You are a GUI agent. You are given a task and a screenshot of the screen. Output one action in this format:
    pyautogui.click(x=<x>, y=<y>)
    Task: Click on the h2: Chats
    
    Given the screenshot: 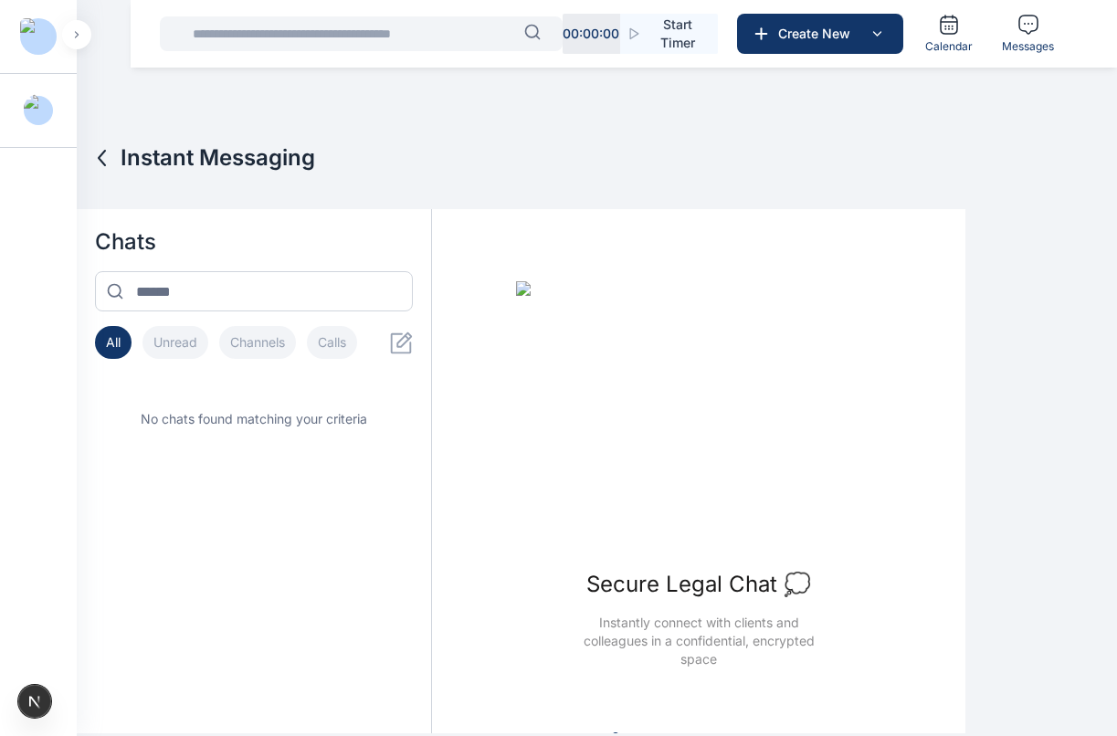 What is the action you would take?
    pyautogui.click(x=254, y=242)
    